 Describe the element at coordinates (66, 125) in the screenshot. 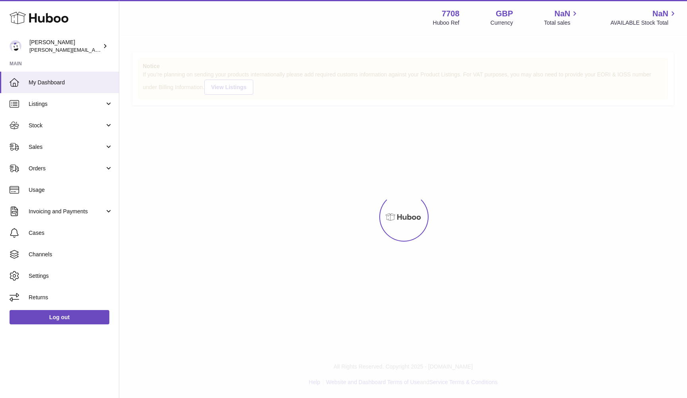

I see `span: Stock` at that location.